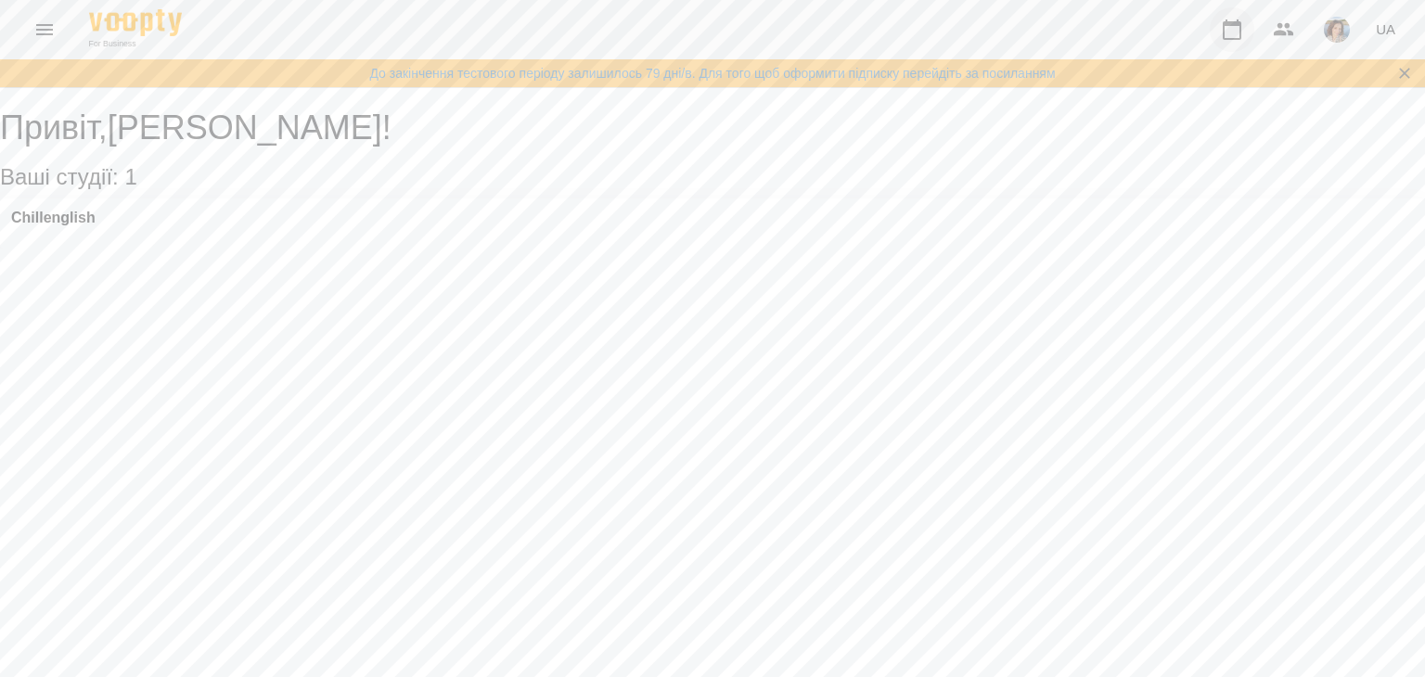 The height and width of the screenshot is (677, 1425). What do you see at coordinates (1337, 30) in the screenshot?
I see `img: bf8b94f3f9fb03d2e0758250d0d5aea0.jpg` at bounding box center [1337, 30].